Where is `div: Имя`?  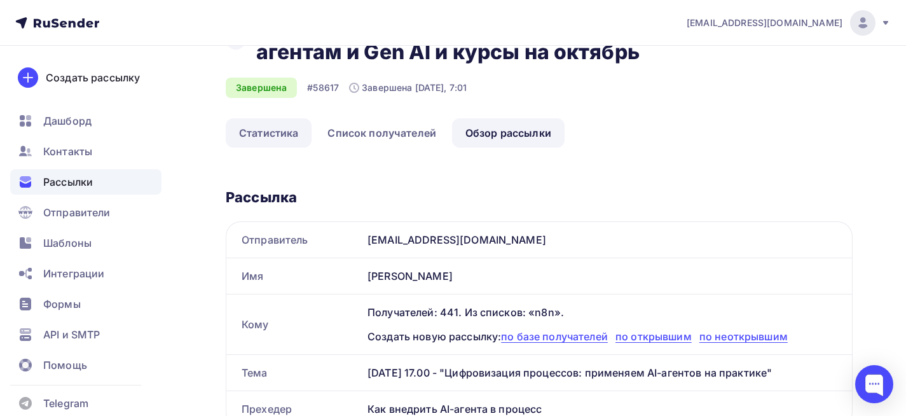 div: Имя is located at coordinates (294, 276).